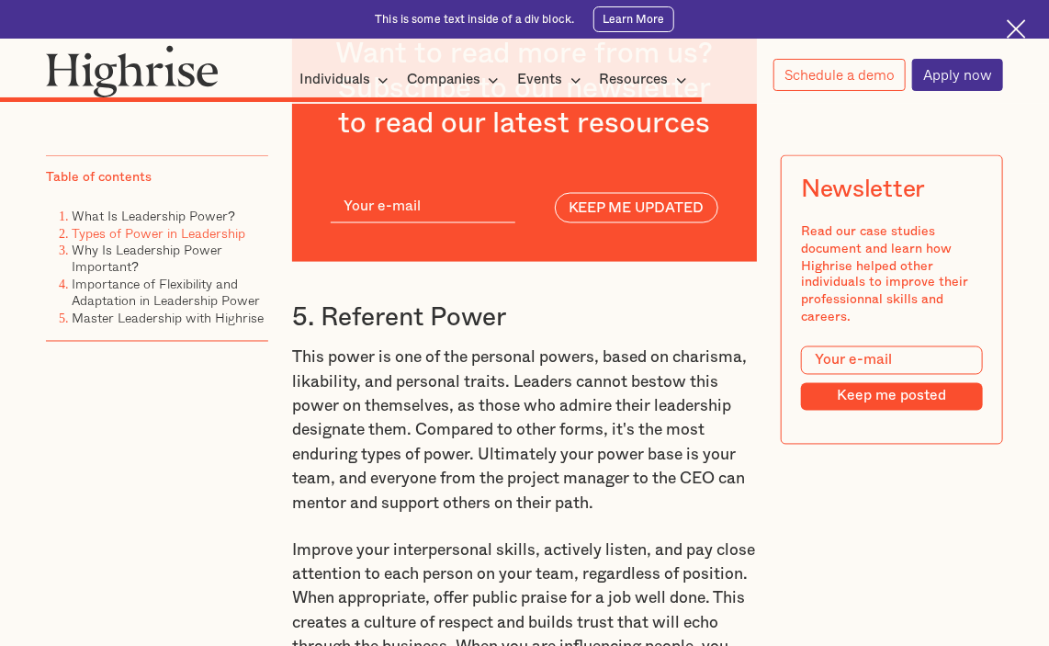  Describe the element at coordinates (892, 397) in the screenshot. I see `input: Keep me posted` at that location.